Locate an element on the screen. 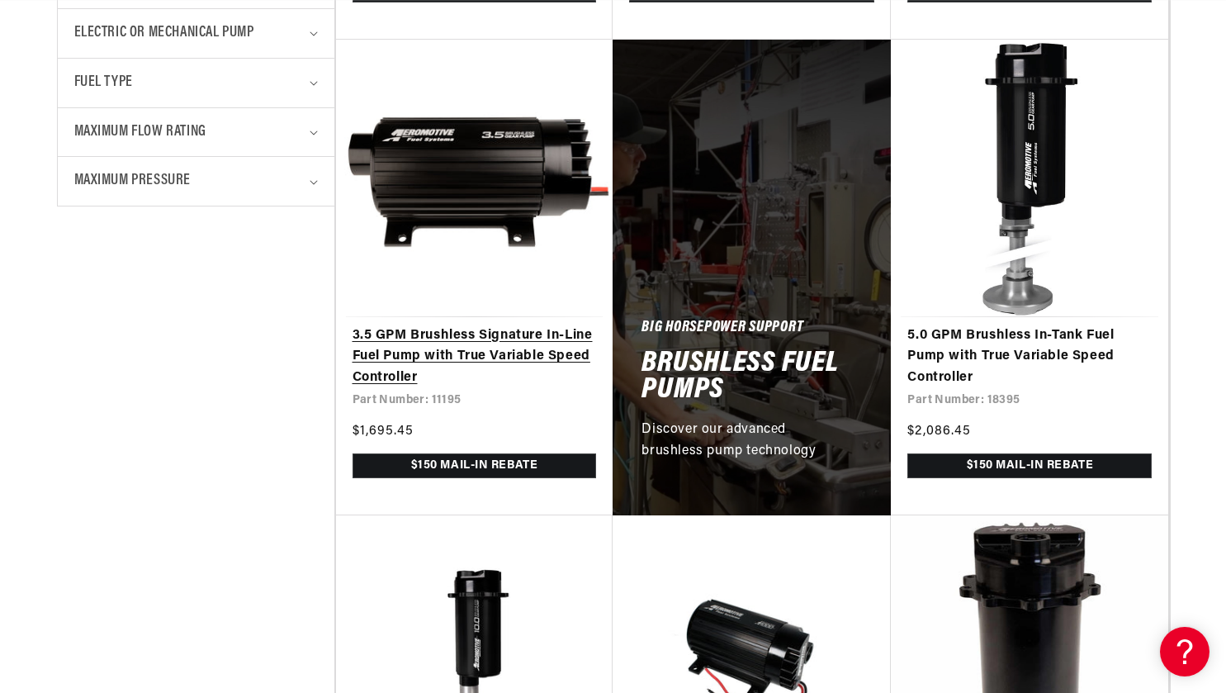  span: Maximum Pressure is located at coordinates (133, 181).